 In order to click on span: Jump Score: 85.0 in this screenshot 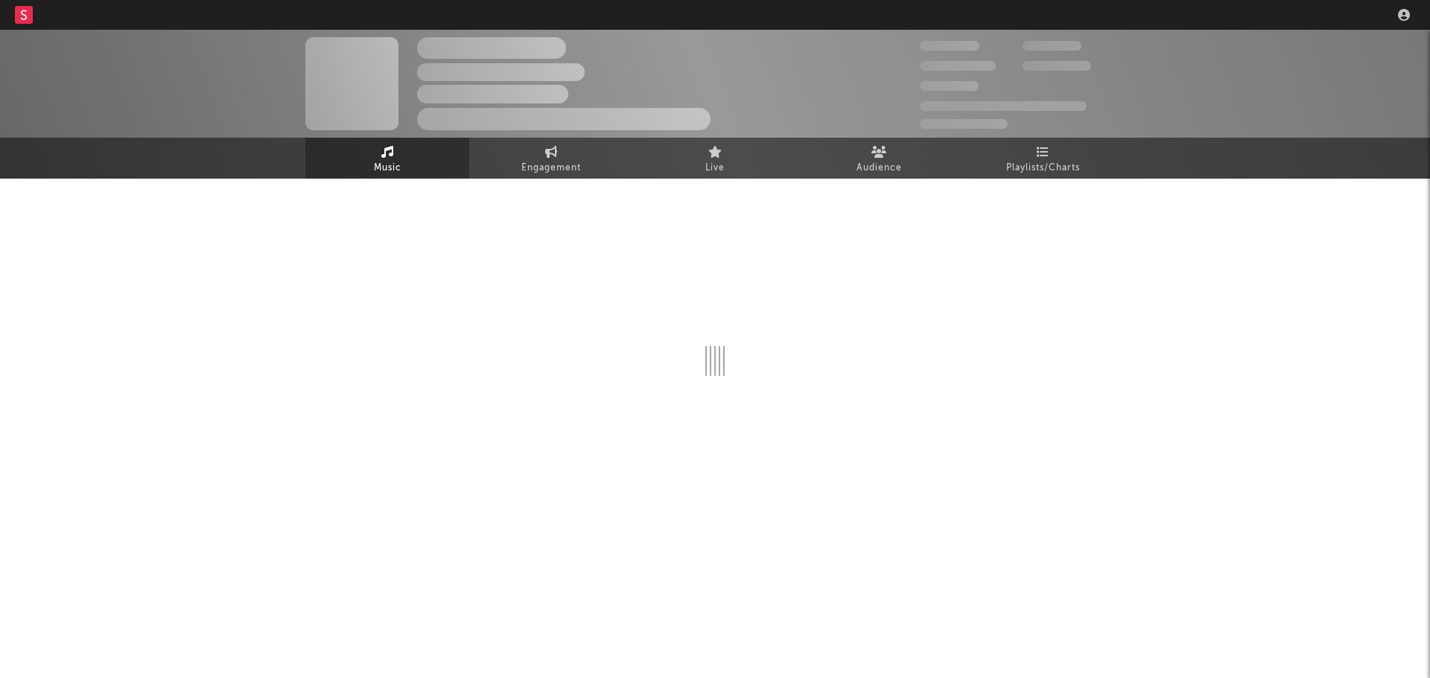, I will do `click(964, 124)`.